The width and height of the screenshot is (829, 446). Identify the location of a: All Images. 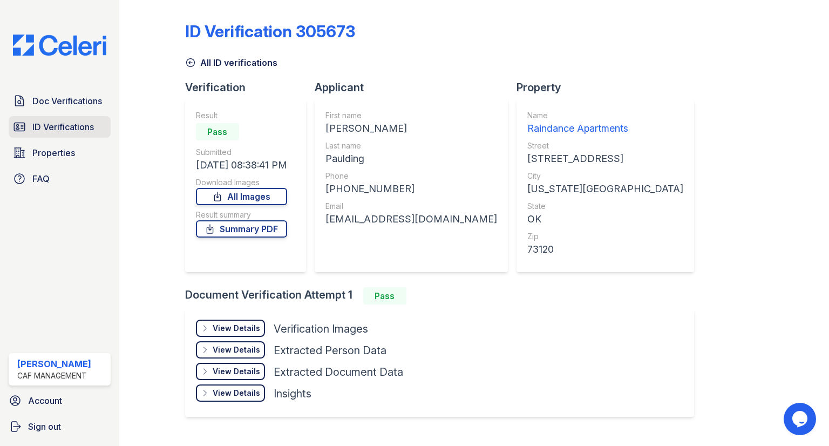
(241, 196).